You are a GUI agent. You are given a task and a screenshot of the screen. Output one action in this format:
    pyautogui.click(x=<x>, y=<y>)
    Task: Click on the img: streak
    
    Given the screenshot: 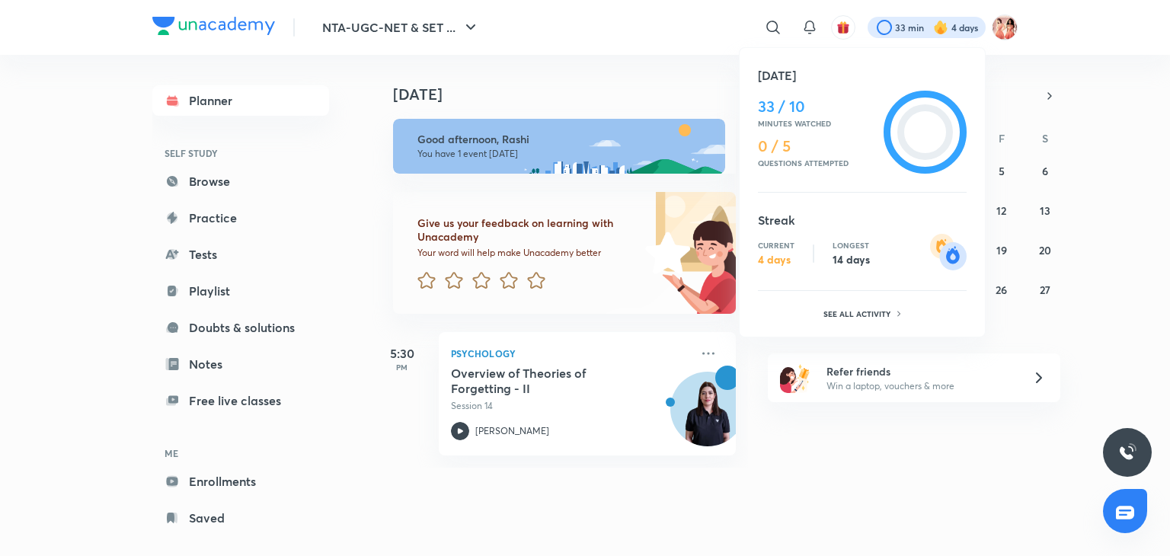 What is the action you would take?
    pyautogui.click(x=949, y=252)
    